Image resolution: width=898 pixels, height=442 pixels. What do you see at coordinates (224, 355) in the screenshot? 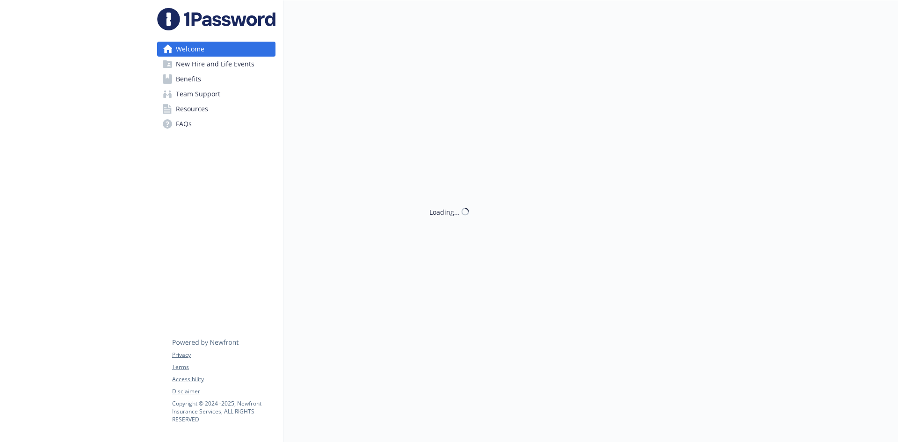
I see `a: Privacy` at bounding box center [224, 355].